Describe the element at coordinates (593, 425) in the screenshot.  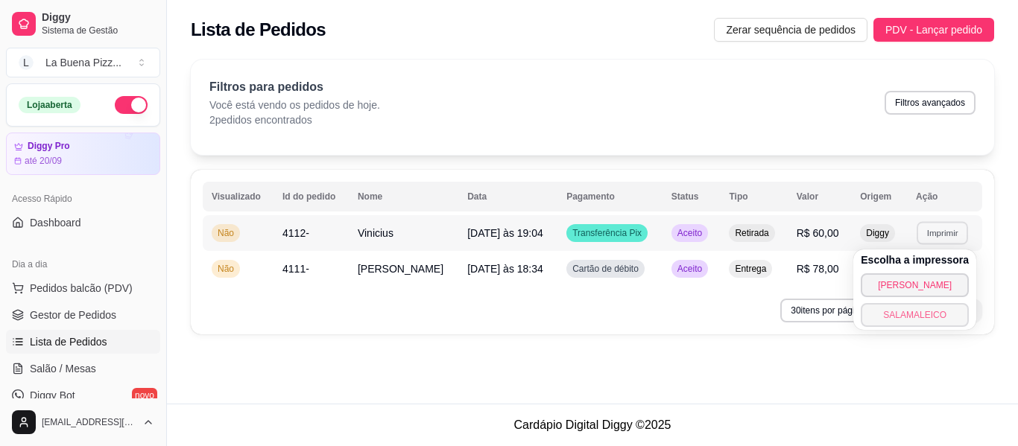
I see `footer: Cardápio Digital Diggy © 2025` at that location.